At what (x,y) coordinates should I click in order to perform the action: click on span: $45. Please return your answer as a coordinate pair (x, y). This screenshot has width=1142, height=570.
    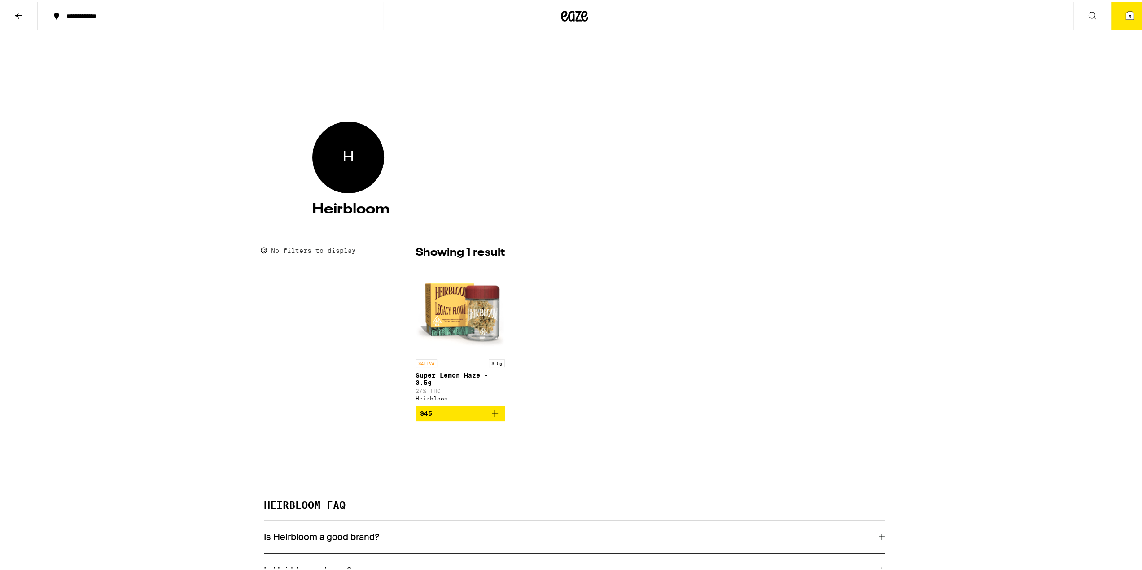
    Looking at the image, I should click on (426, 412).